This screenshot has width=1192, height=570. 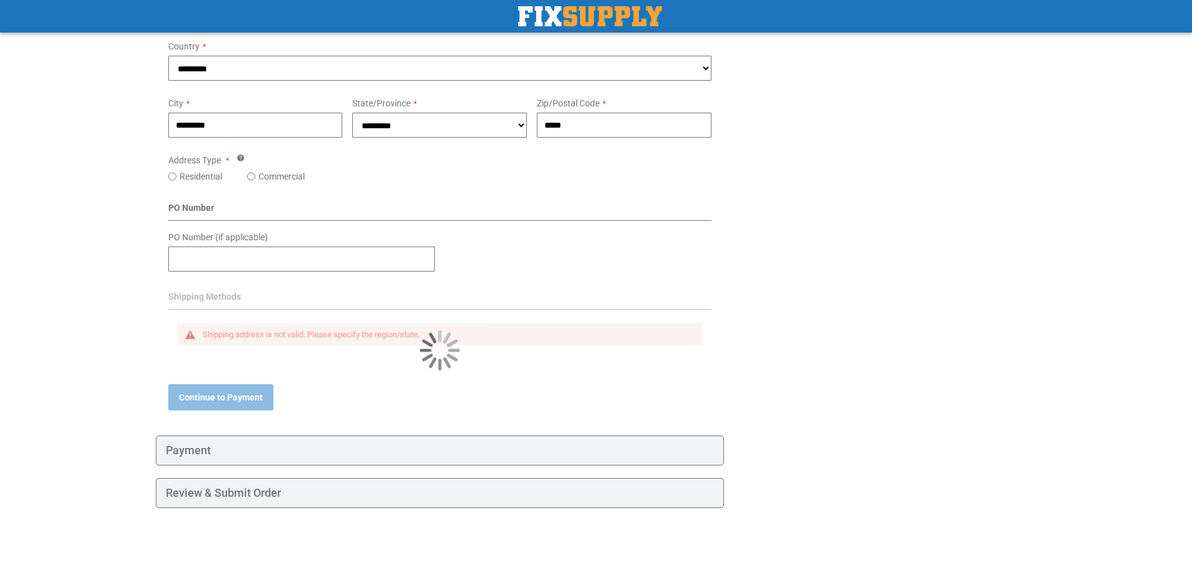 I want to click on span: State/Province, so click(x=381, y=103).